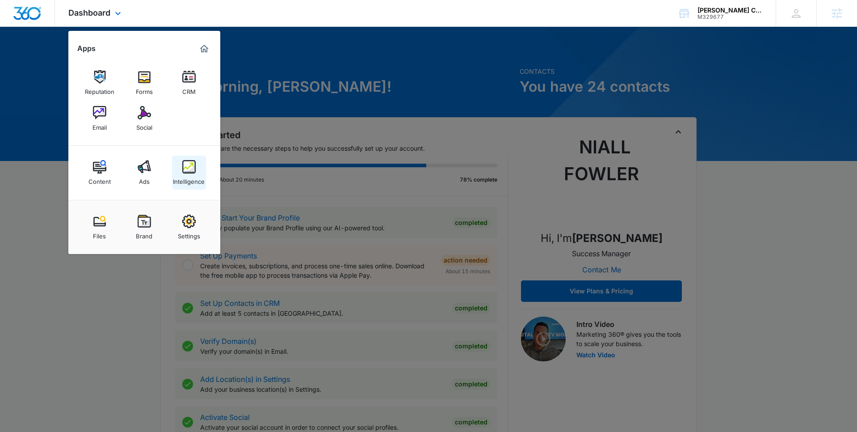 The image size is (857, 432). Describe the element at coordinates (144, 173) in the screenshot. I see `a: Ads` at that location.